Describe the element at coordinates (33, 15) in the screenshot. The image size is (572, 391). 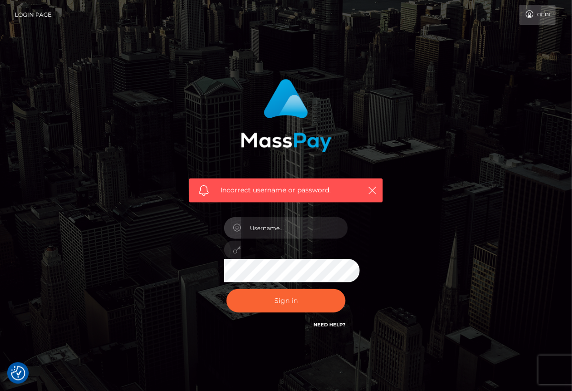
I see `a: Login Page` at that location.